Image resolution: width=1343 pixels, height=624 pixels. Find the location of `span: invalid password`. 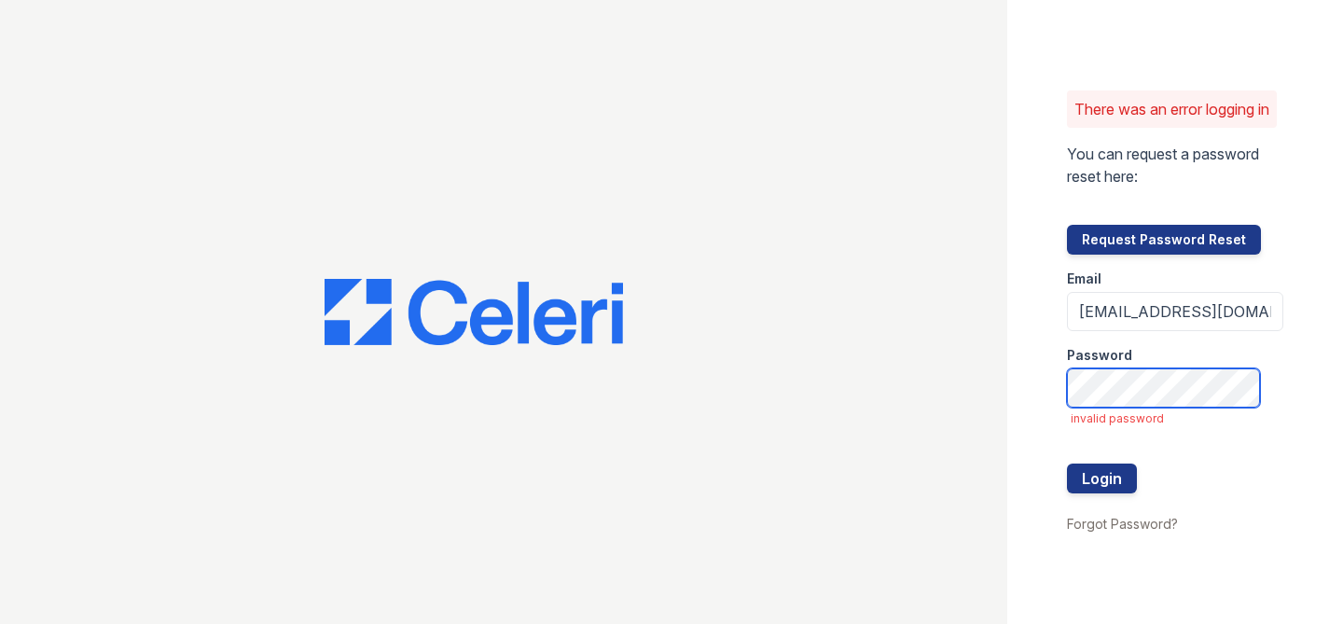

span: invalid password is located at coordinates (1177, 419).